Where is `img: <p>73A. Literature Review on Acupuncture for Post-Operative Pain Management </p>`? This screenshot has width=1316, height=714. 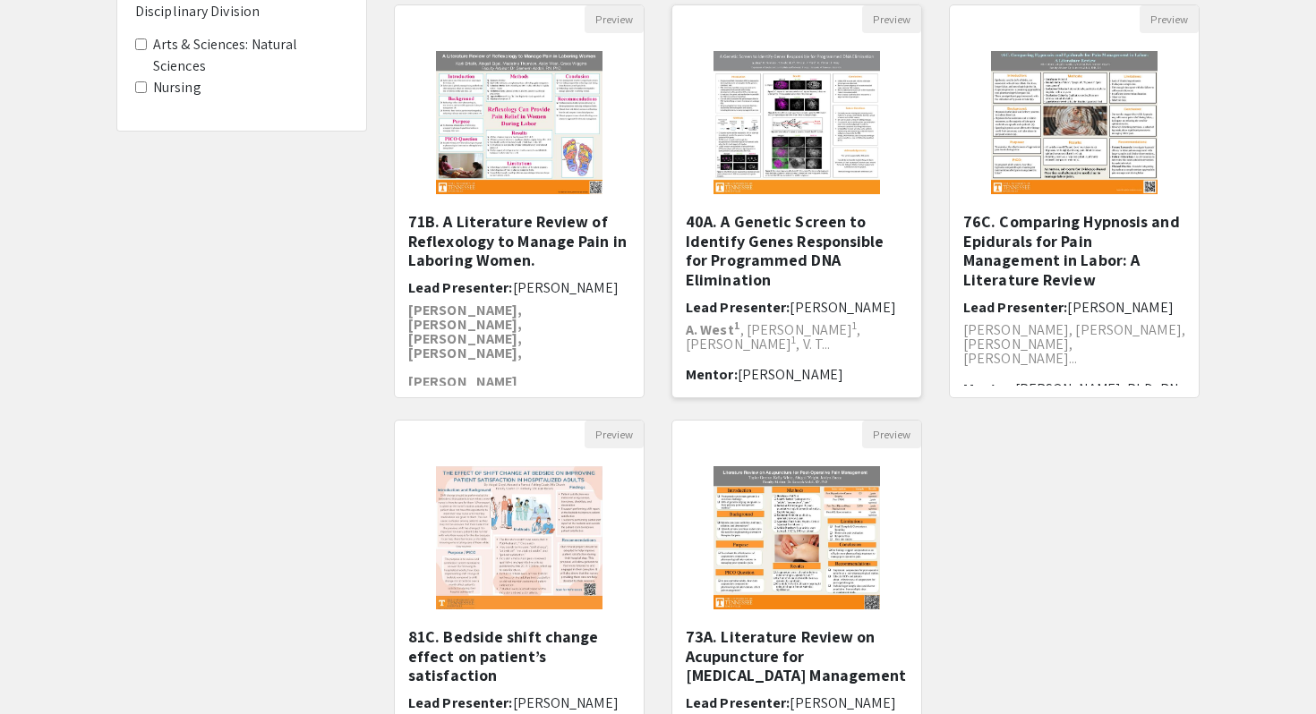 img: <p>73A. Literature Review on Acupuncture for Post-Operative Pain Management </p> is located at coordinates (797, 538).